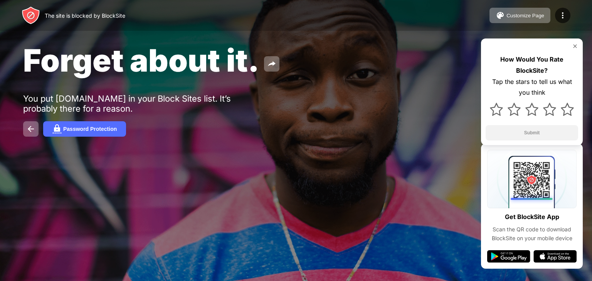 The image size is (592, 281). What do you see at coordinates (532, 87) in the screenshot?
I see `div: Tap the stars to tell us what you think` at bounding box center [532, 87].